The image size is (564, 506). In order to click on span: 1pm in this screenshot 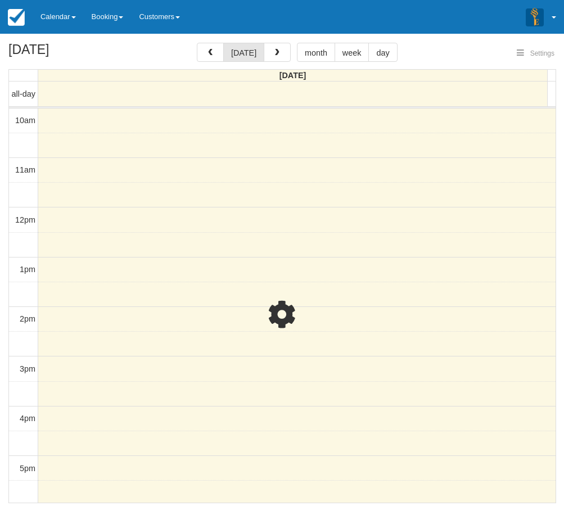, I will do `click(28, 269)`.